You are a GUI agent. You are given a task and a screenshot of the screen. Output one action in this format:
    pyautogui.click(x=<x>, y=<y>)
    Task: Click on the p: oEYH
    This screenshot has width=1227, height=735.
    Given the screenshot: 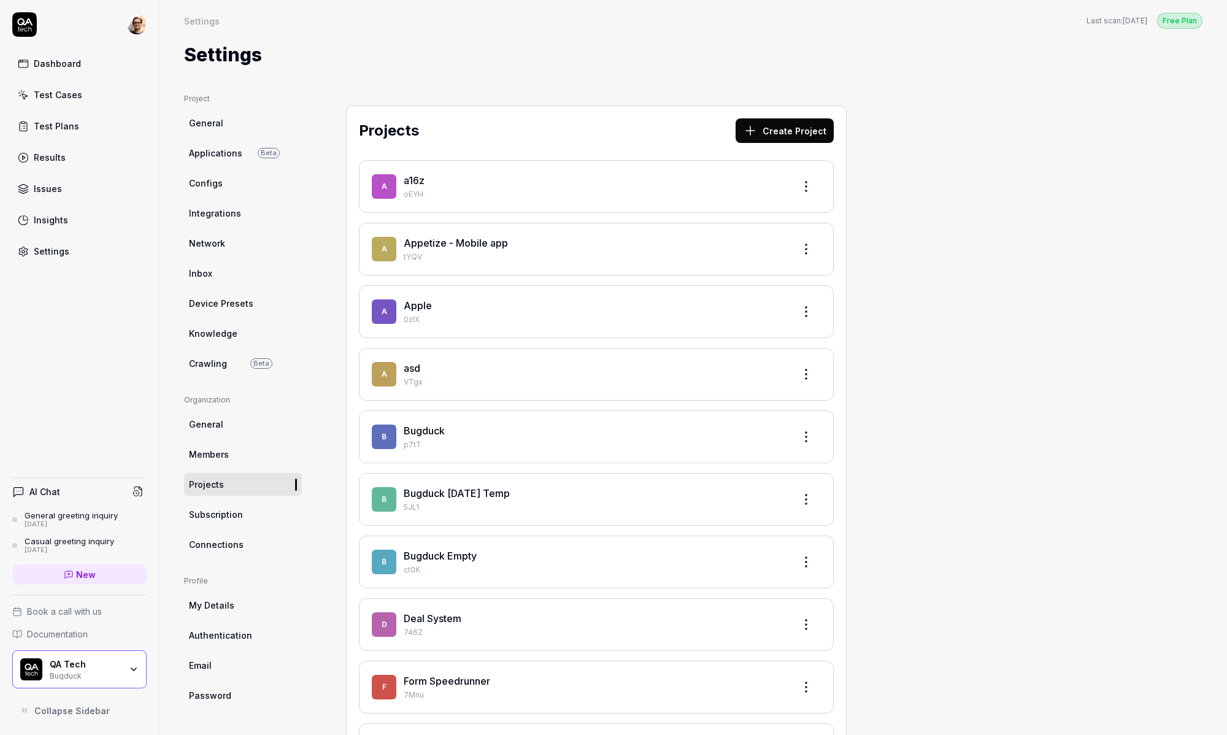 What is the action you would take?
    pyautogui.click(x=594, y=194)
    